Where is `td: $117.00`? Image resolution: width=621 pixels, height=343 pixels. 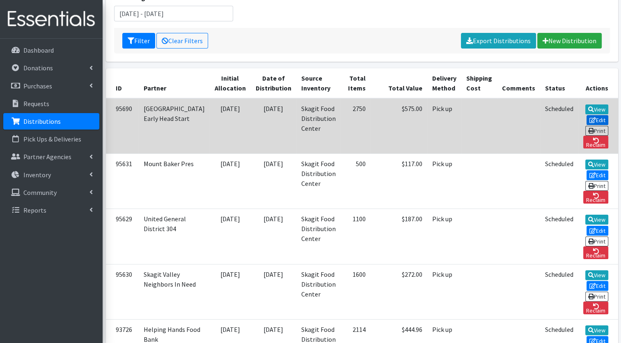 td: $117.00 is located at coordinates (399, 181).